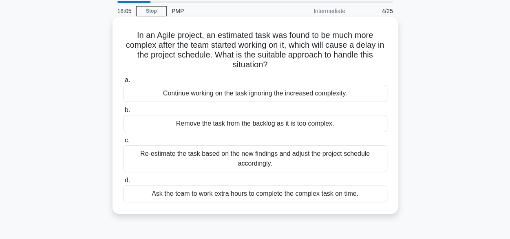  Describe the element at coordinates (151, 11) in the screenshot. I see `a: Stop` at that location.